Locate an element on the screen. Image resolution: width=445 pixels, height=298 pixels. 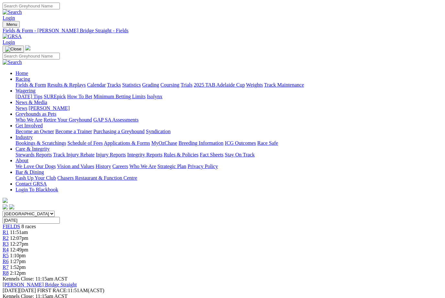
a: Care & Integrity is located at coordinates (33, 149).